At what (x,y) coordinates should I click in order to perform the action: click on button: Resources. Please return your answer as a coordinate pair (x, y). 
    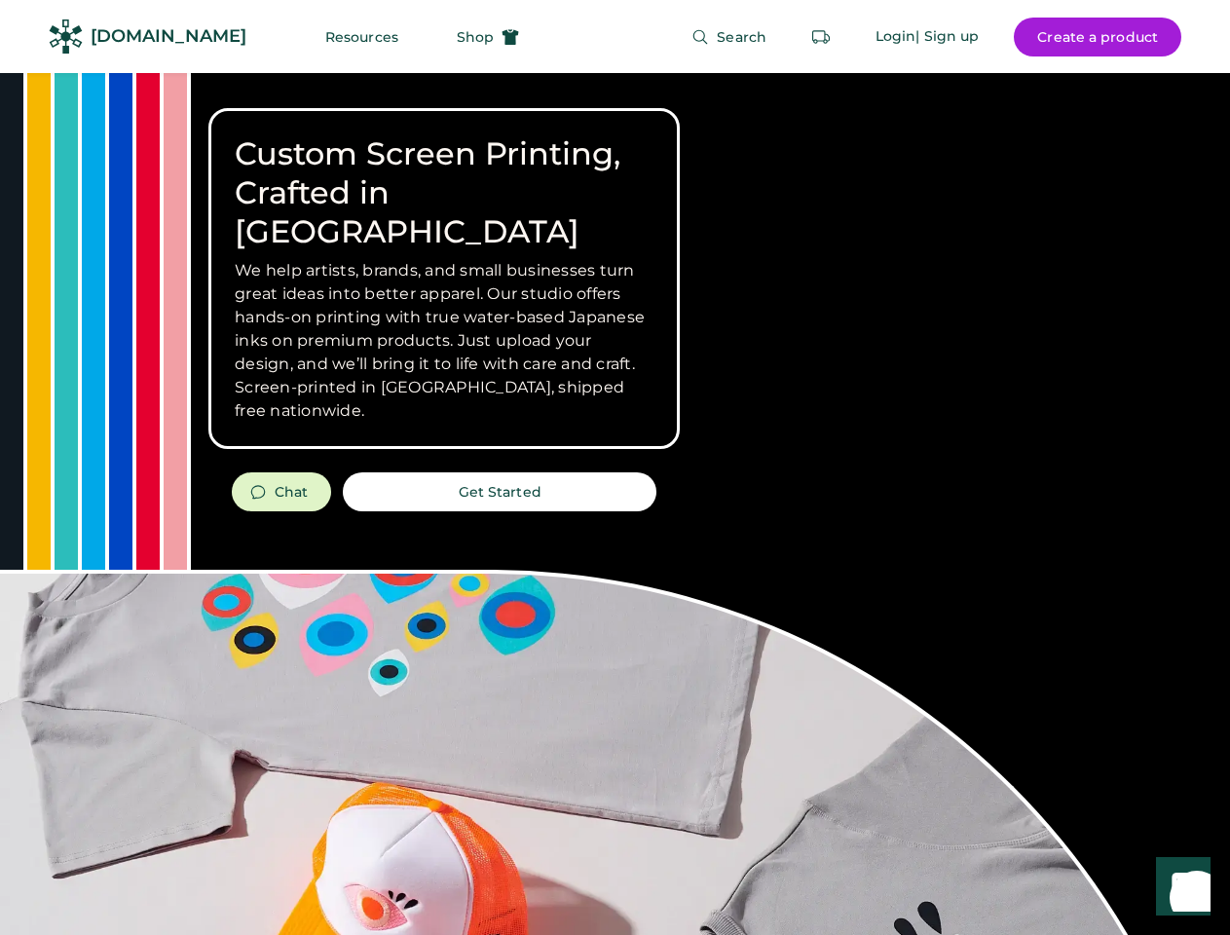
    Looking at the image, I should click on (361, 37).